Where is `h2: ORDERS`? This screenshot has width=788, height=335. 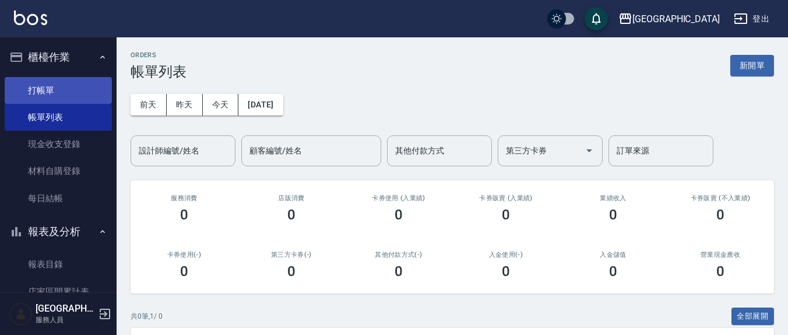 h2: ORDERS is located at coordinates (159, 55).